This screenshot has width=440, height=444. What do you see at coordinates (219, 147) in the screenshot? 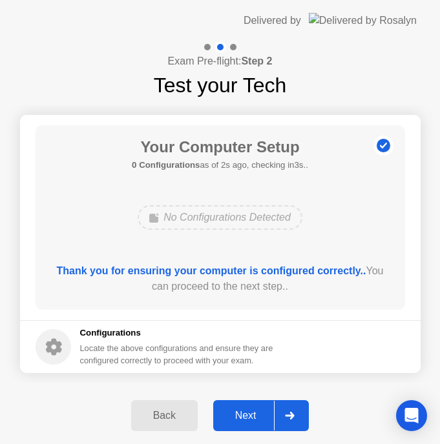
I see `h1: Your Computer Setup` at bounding box center [219, 147].